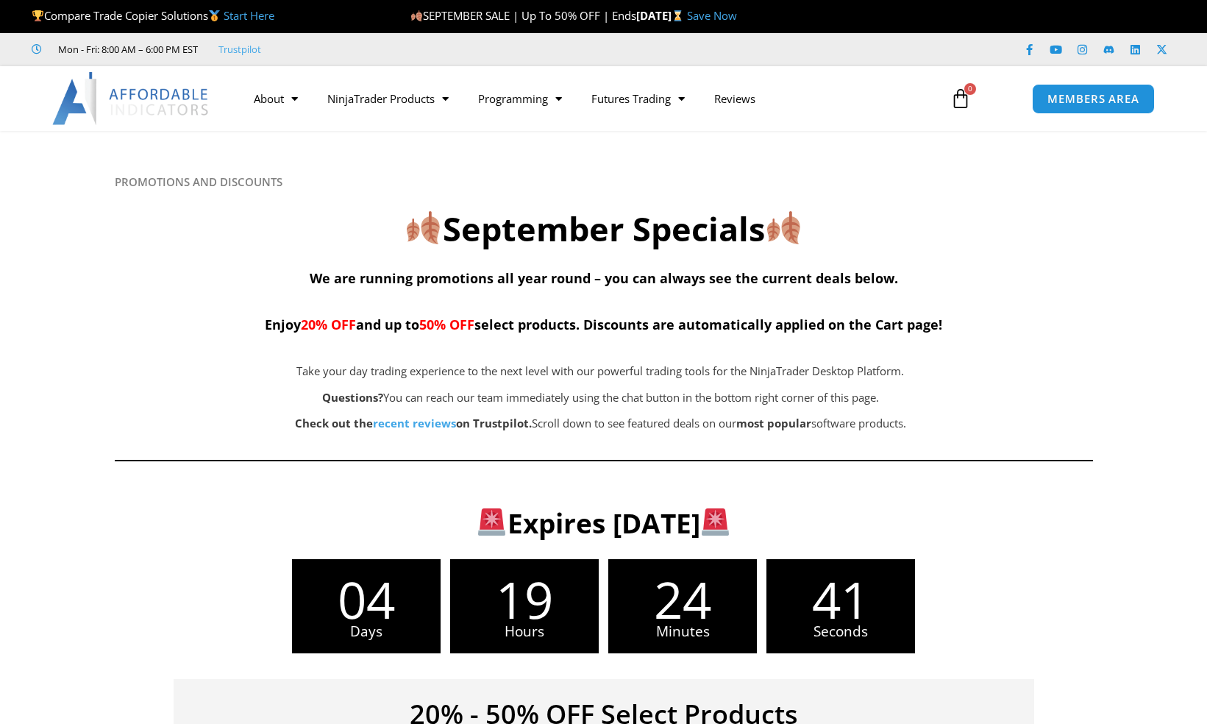 The image size is (1207, 724). I want to click on a: MEMBERS AREA, so click(1093, 99).